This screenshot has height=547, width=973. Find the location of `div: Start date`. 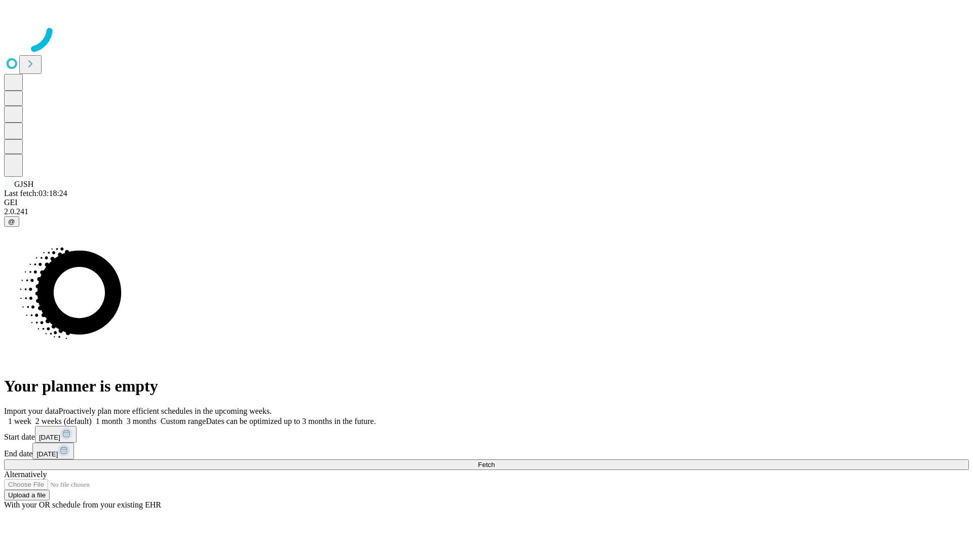

div: Start date is located at coordinates (486, 434).